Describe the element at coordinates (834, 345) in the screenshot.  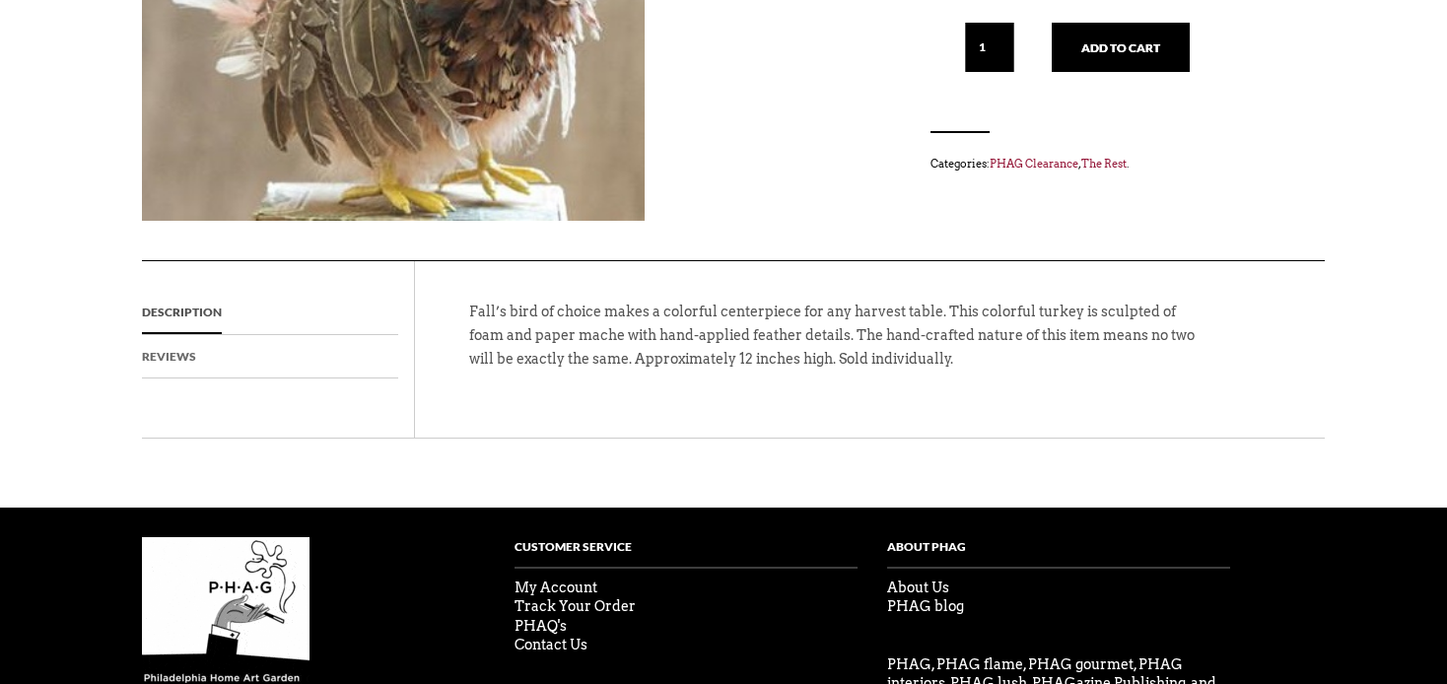
I see `p: Fall’s bird of choice makes a colorful centerpiece for any harvest table. This colorful turkey is...` at that location.